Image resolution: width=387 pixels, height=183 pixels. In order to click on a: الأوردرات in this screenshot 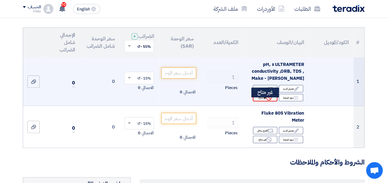, I will do `click(271, 9)`.